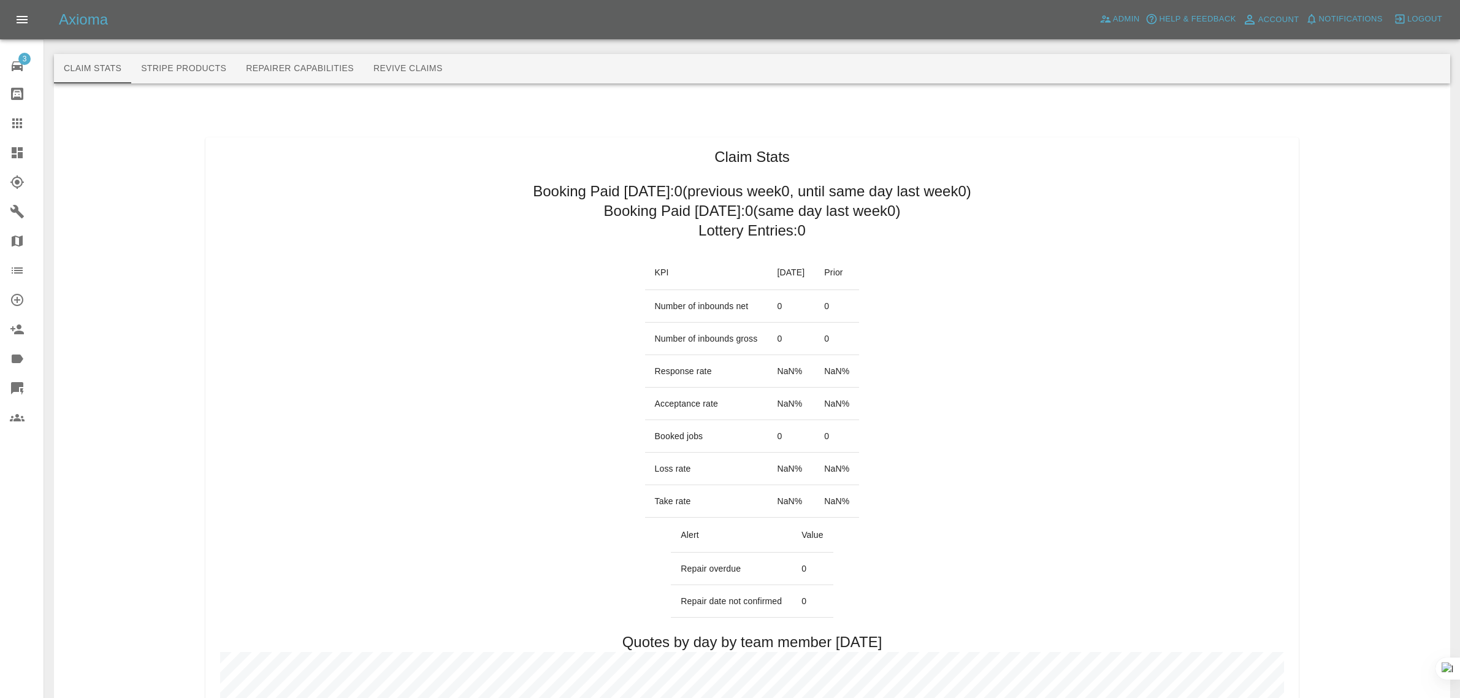 The image size is (1460, 698). Describe the element at coordinates (707, 339) in the screenshot. I see `td: Number of inbounds gross` at that location.